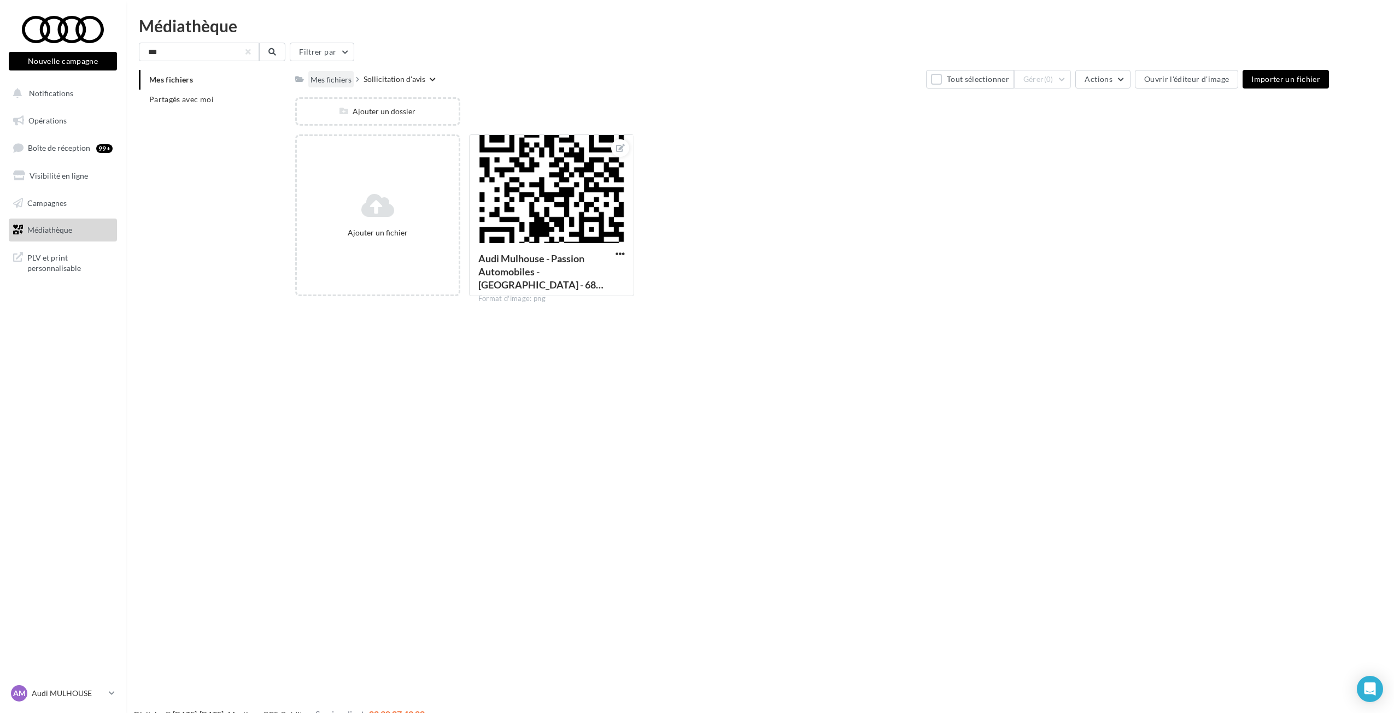 This screenshot has width=1394, height=713. Describe the element at coordinates (61, 93) in the screenshot. I see `button: Notifications` at that location.